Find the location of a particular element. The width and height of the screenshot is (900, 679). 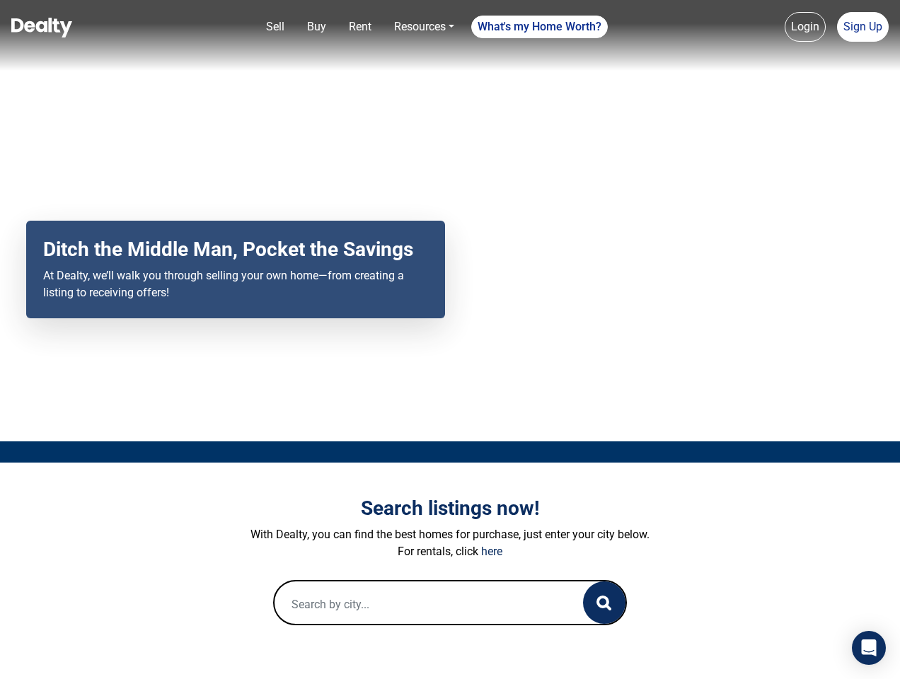

p: For rentals, click is located at coordinates (450, 552).